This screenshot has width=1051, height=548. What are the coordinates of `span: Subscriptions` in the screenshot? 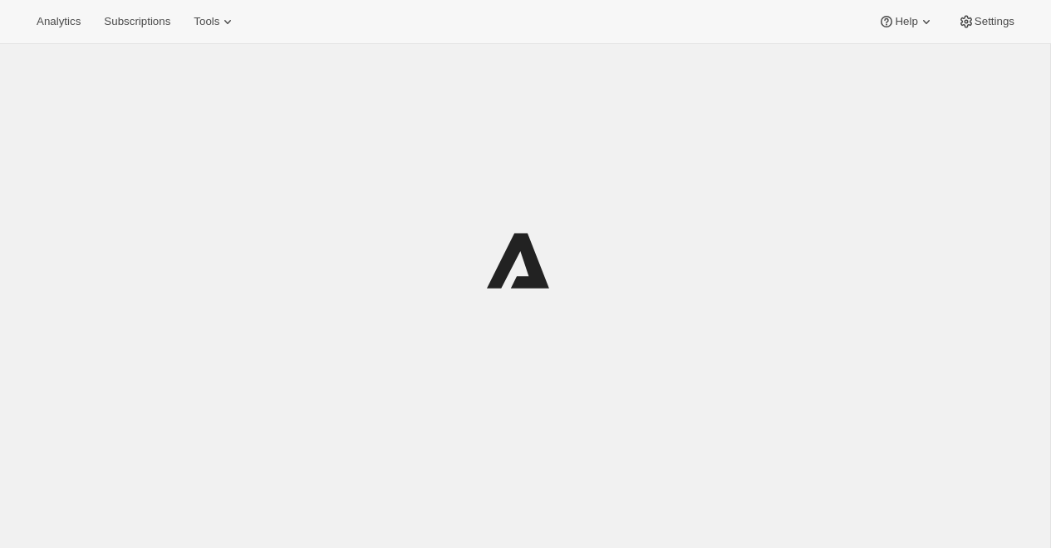 It's located at (137, 22).